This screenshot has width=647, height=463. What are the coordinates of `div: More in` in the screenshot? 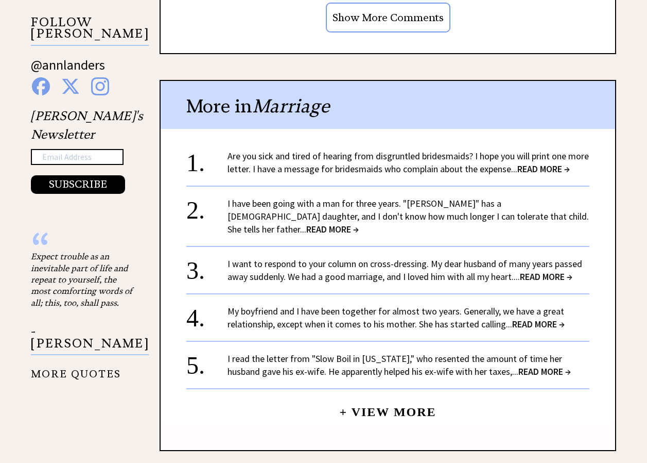 It's located at (388, 105).